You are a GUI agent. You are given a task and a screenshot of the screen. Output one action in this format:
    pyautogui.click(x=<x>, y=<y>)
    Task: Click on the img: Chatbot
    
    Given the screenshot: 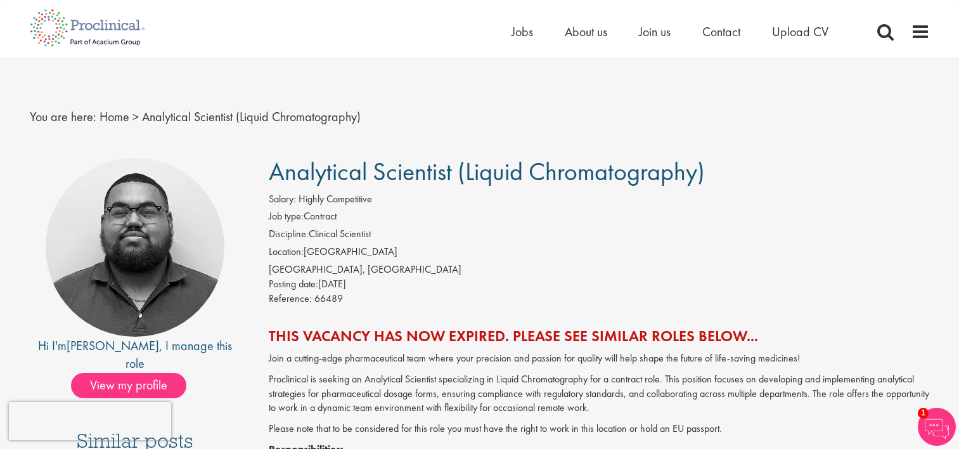 What is the action you would take?
    pyautogui.click(x=937, y=427)
    